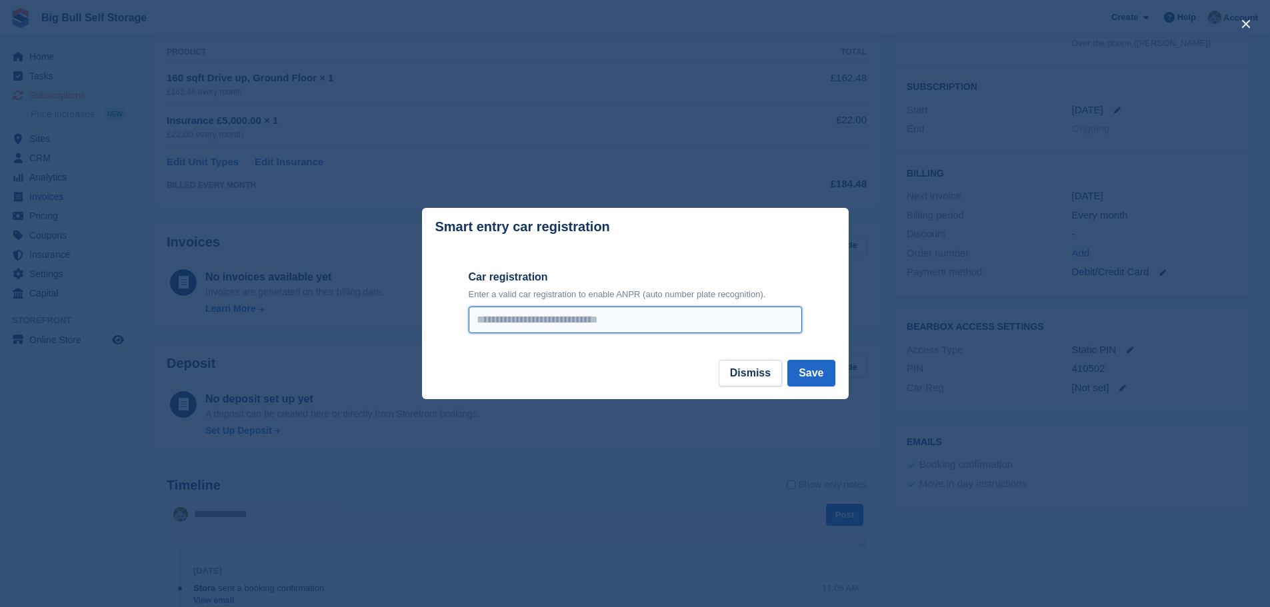 The image size is (1270, 607). What do you see at coordinates (635, 277) in the screenshot?
I see `label: Car registration` at bounding box center [635, 277].